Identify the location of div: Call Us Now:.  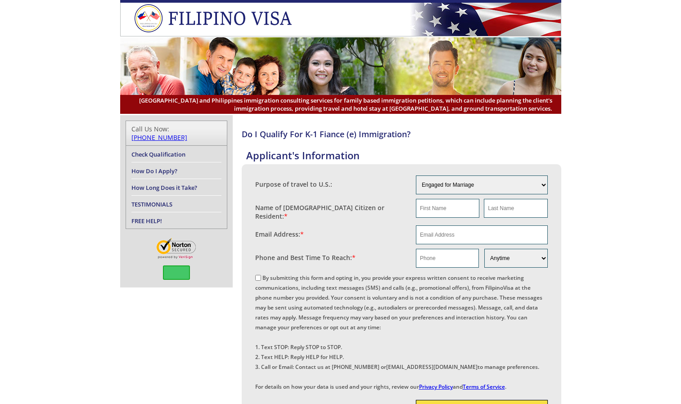
(176, 133).